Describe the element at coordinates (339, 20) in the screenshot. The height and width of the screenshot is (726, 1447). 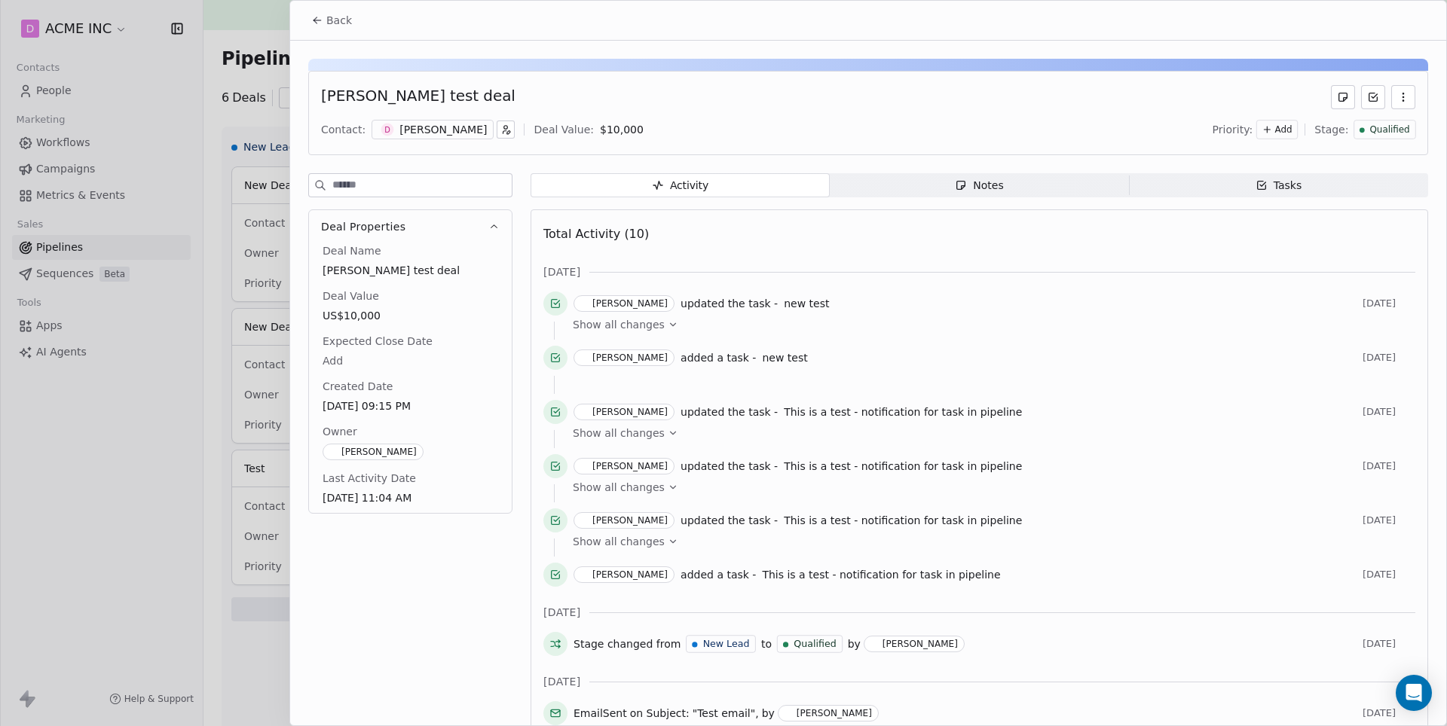
I see `span: Back` at that location.